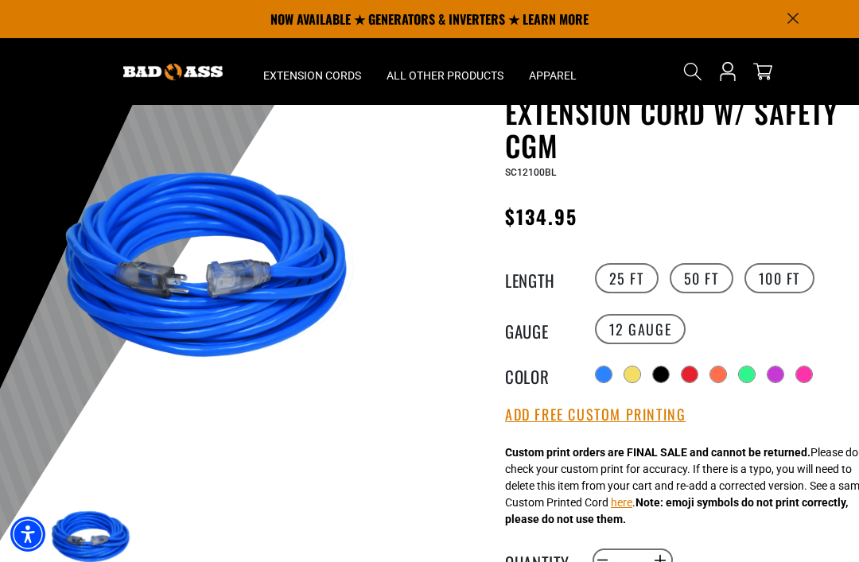 This screenshot has width=859, height=562. Describe the element at coordinates (676, 112) in the screenshot. I see `h1: Outdoor Dual Lighted Extension Cord w/ Safety CGM` at that location.